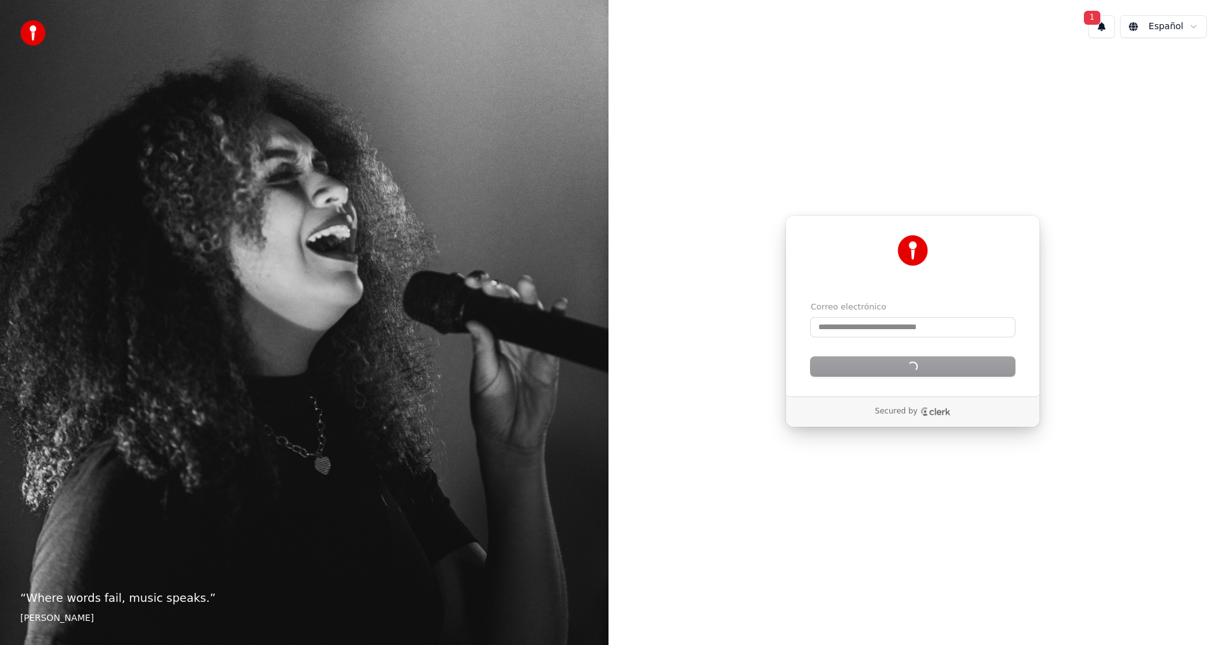 The height and width of the screenshot is (645, 1217). I want to click on p: Secured by, so click(896, 412).